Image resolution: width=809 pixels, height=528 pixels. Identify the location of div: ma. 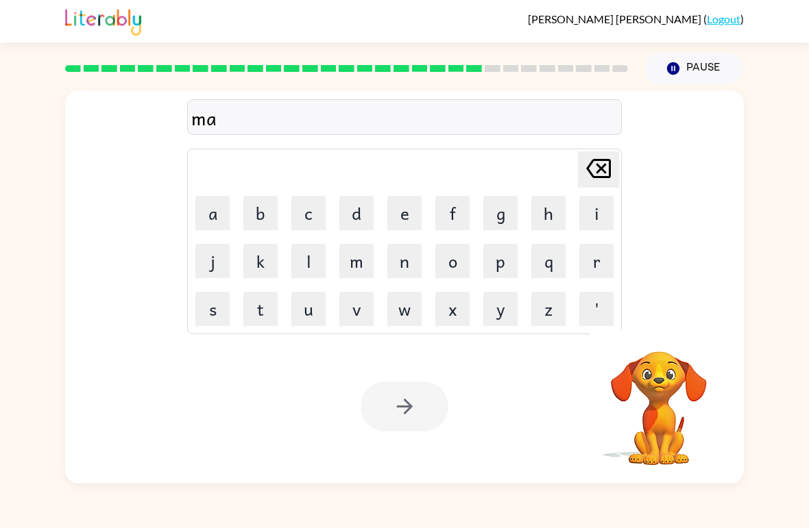
(404, 118).